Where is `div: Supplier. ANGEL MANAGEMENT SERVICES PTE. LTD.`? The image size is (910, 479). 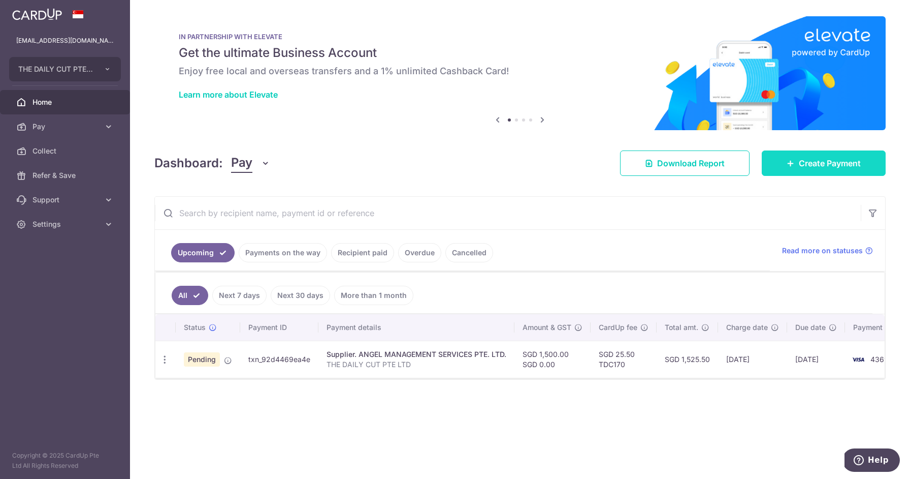 div: Supplier. ANGEL MANAGEMENT SERVICES PTE. LTD. is located at coordinates (417, 354).